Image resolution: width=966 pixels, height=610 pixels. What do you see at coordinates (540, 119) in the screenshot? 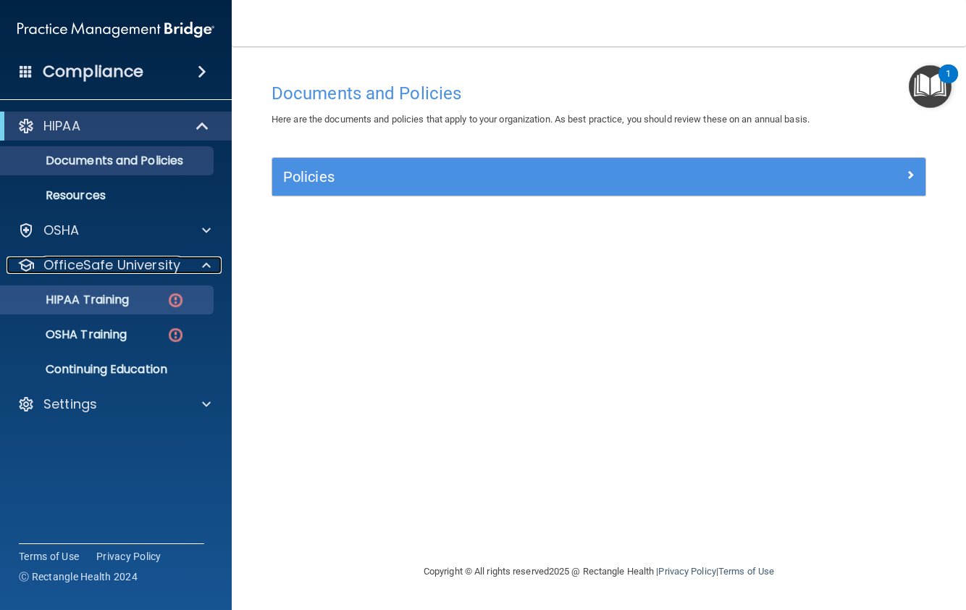
I see `span: Here are the documents and policies that apply to your organization. As best practice, you should...` at bounding box center [540, 119].